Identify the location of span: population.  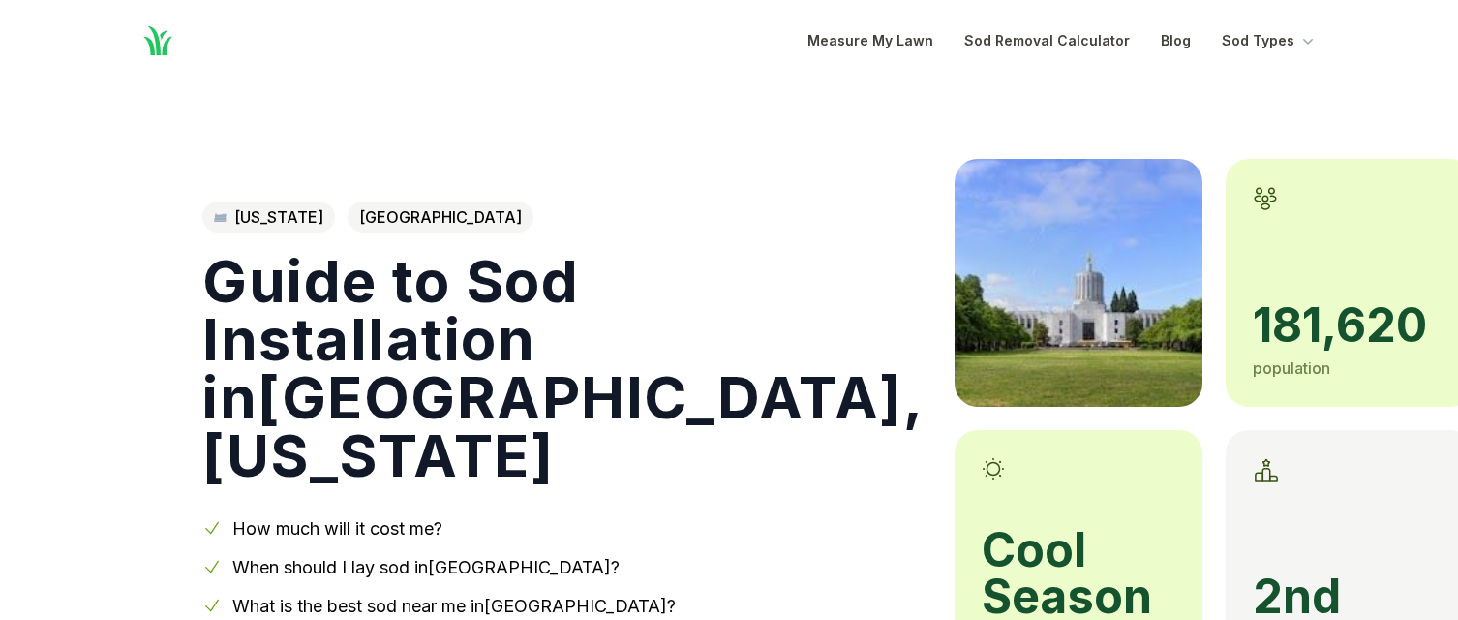
(1291, 368).